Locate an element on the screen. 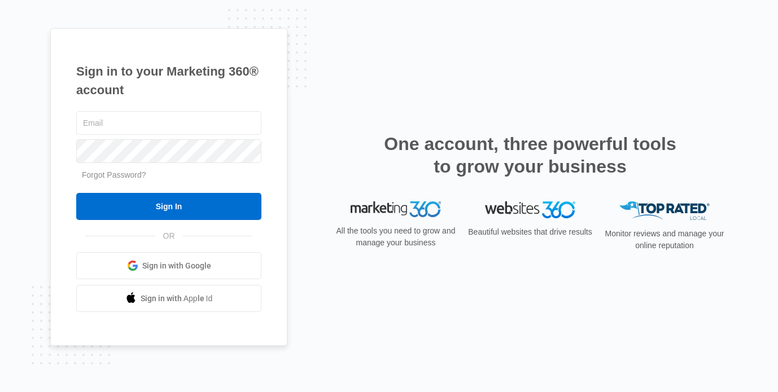 The height and width of the screenshot is (392, 778). a: Forgot Password? is located at coordinates (114, 175).